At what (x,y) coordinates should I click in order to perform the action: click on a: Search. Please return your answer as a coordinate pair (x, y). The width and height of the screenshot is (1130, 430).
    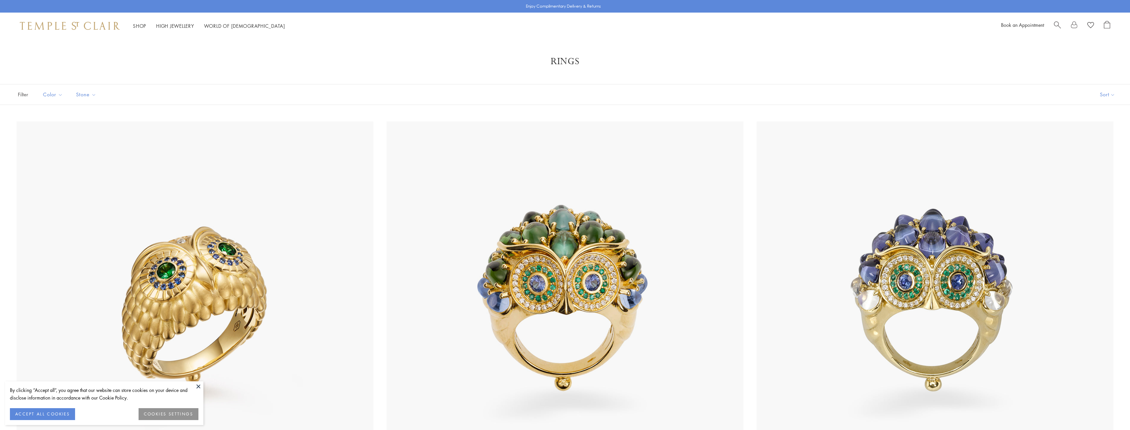
    Looking at the image, I should click on (1057, 26).